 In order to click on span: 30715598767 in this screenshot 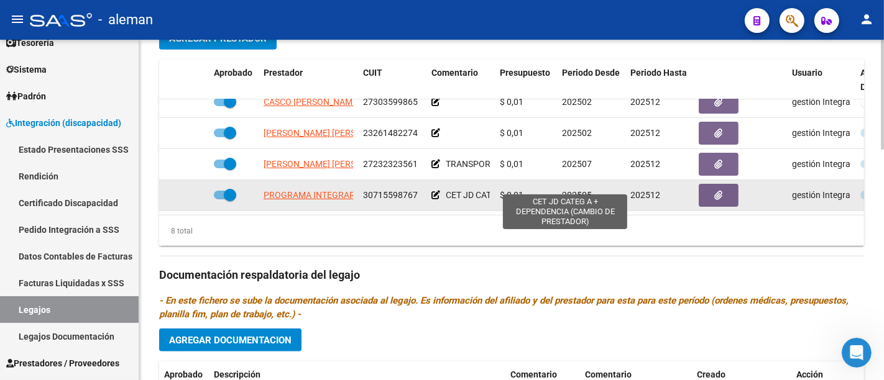, I will do `click(390, 195)`.